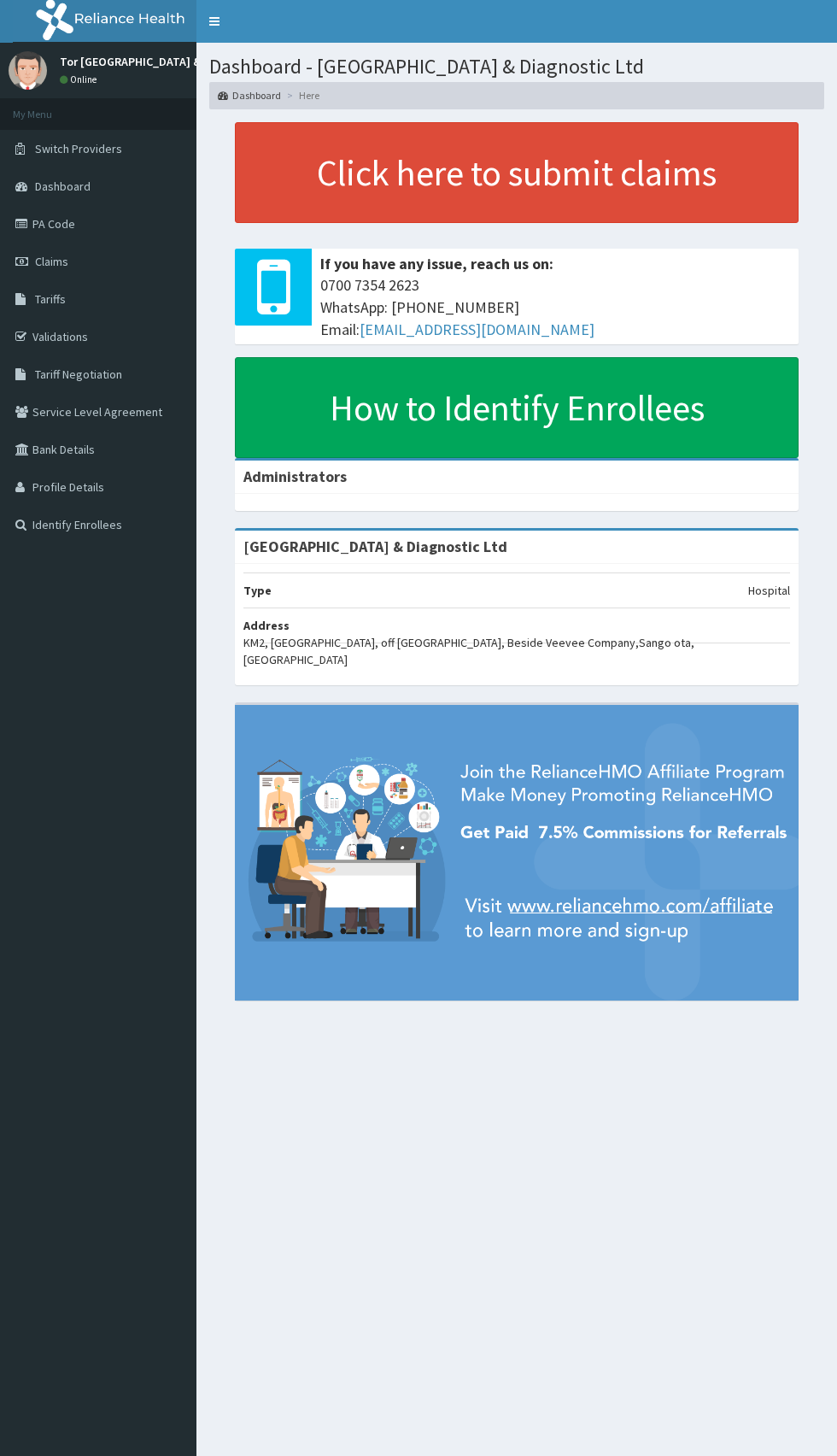  I want to click on a: Click here to submit claims, so click(517, 172).